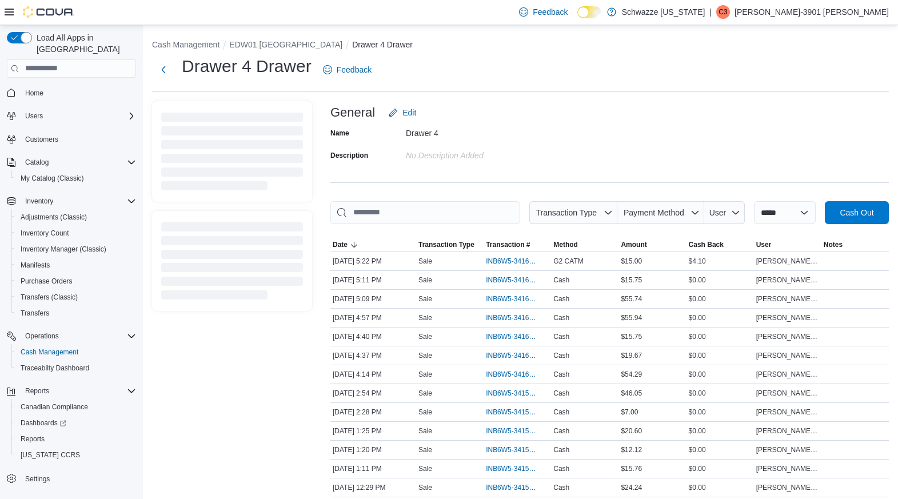  I want to click on a: Dashboards, so click(76, 423).